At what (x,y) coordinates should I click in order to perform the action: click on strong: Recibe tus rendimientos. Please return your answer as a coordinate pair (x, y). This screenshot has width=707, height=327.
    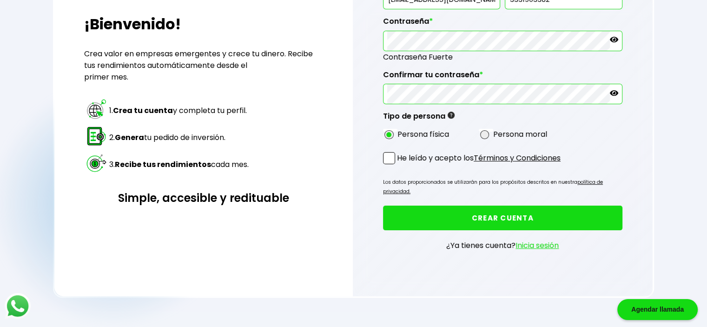
    Looking at the image, I should click on (163, 164).